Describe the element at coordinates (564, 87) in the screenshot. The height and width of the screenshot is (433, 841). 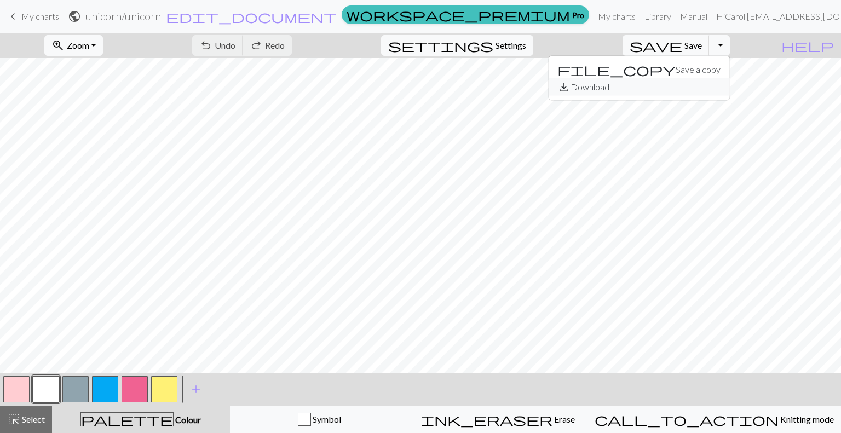
I see `span: save_alt` at that location.